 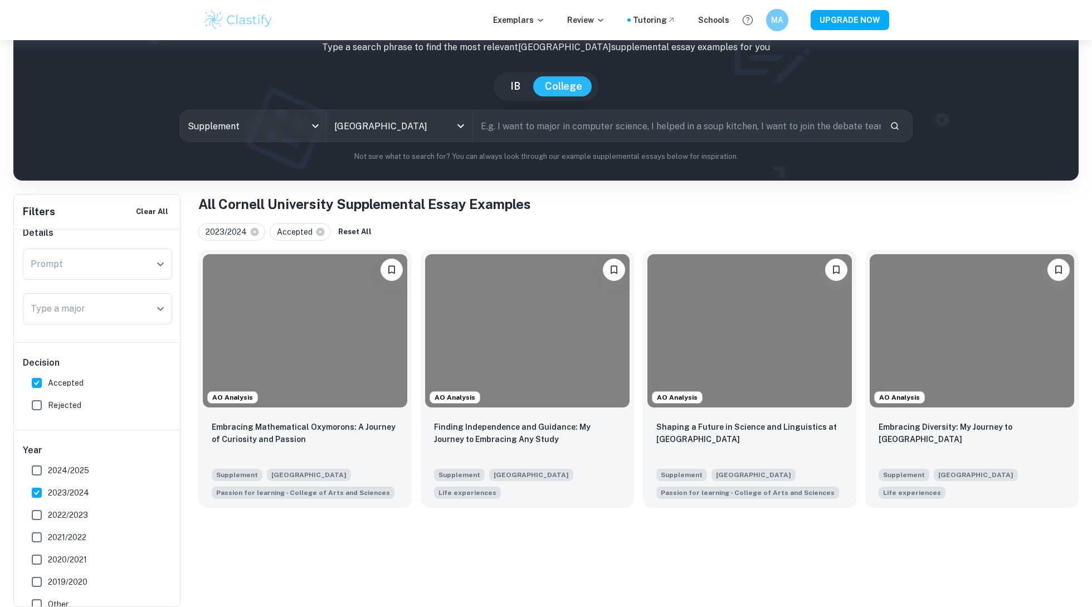 I want to click on p: Review, so click(x=586, y=20).